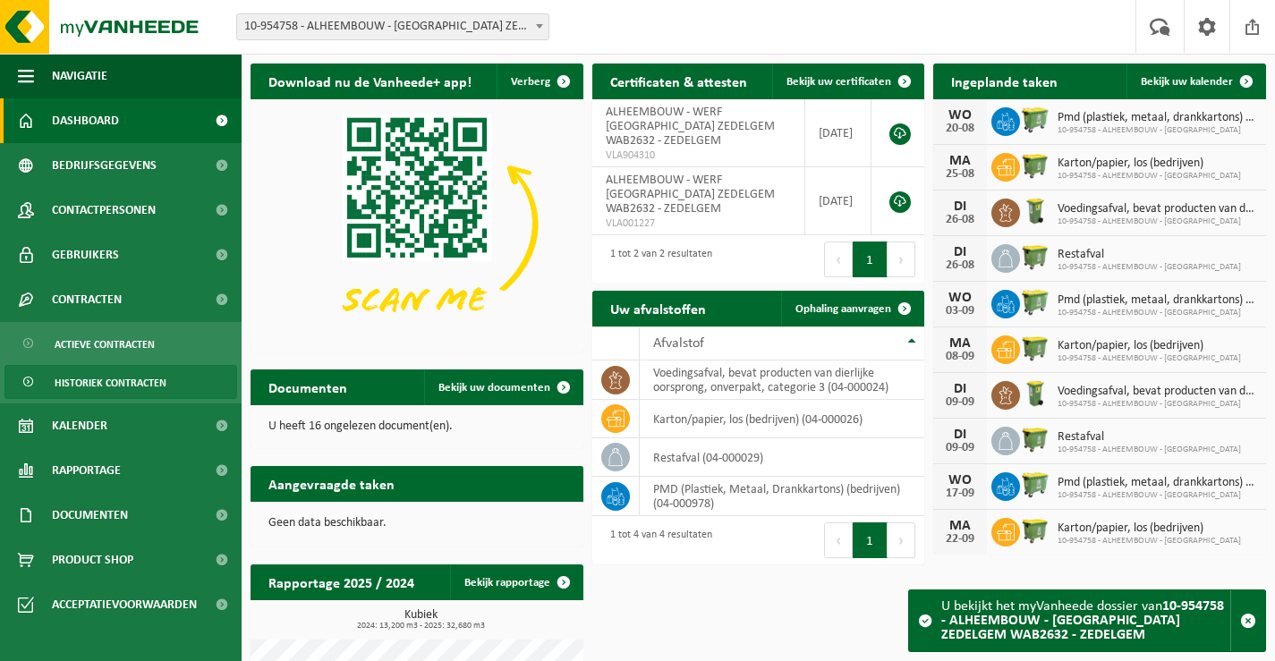  What do you see at coordinates (331, 483) in the screenshot?
I see `h2: Aangevraagde taken` at bounding box center [331, 483].